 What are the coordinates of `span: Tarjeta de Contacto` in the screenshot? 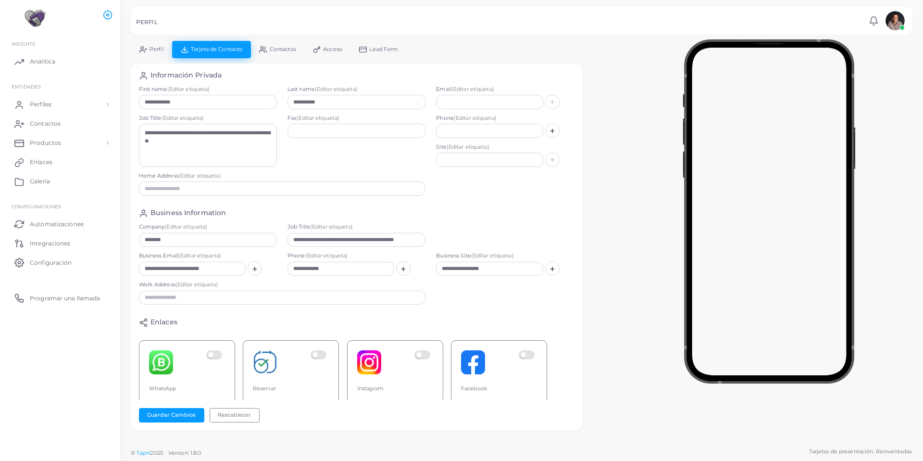 It's located at (216, 49).